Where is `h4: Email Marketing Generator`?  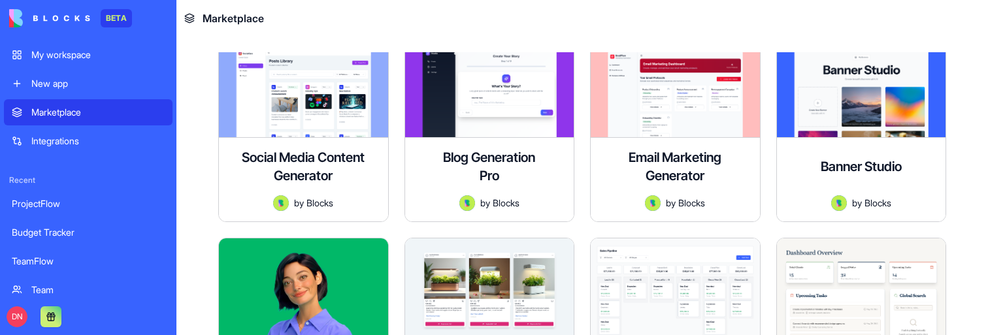
h4: Email Marketing Generator is located at coordinates (675, 167).